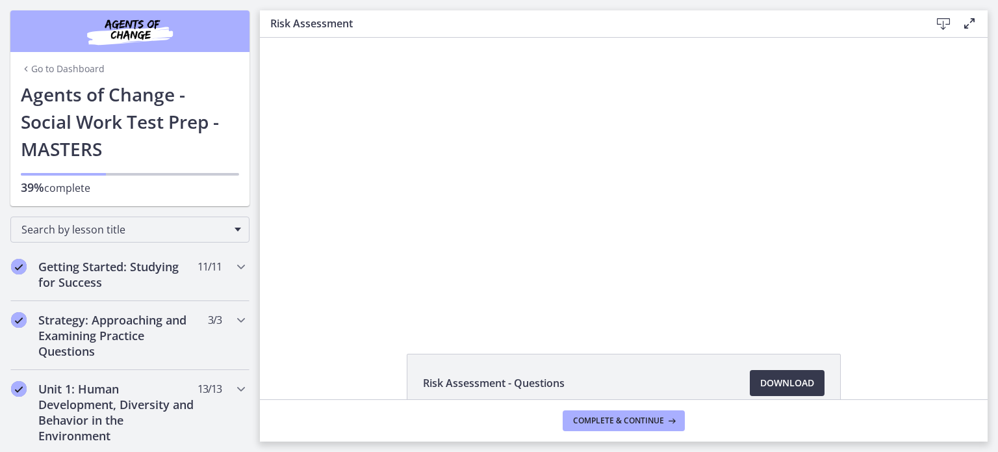 The height and width of the screenshot is (452, 998). What do you see at coordinates (214, 320) in the screenshot?
I see `span: 3 / 3` at bounding box center [214, 320].